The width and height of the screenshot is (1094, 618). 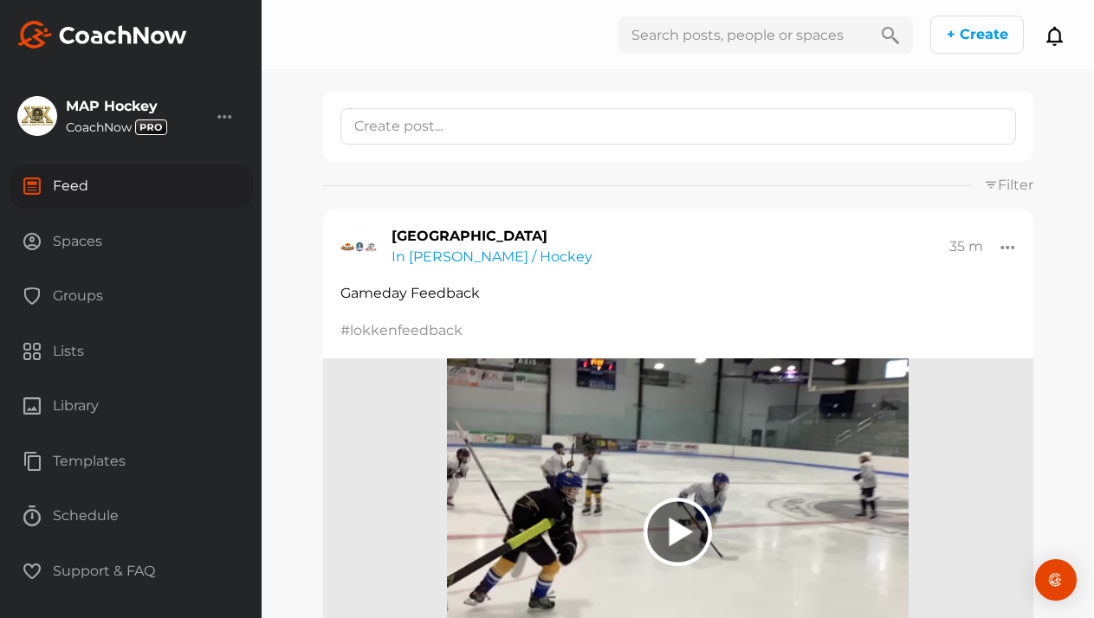 What do you see at coordinates (131, 462) in the screenshot?
I see `div: Templates` at bounding box center [131, 462].